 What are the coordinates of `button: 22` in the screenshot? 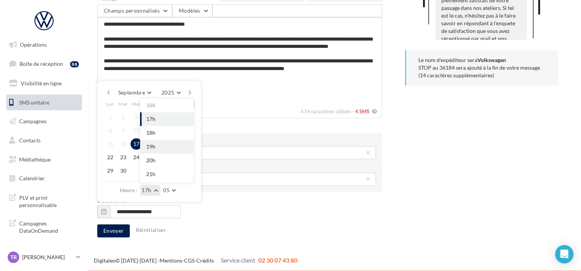 It's located at (110, 157).